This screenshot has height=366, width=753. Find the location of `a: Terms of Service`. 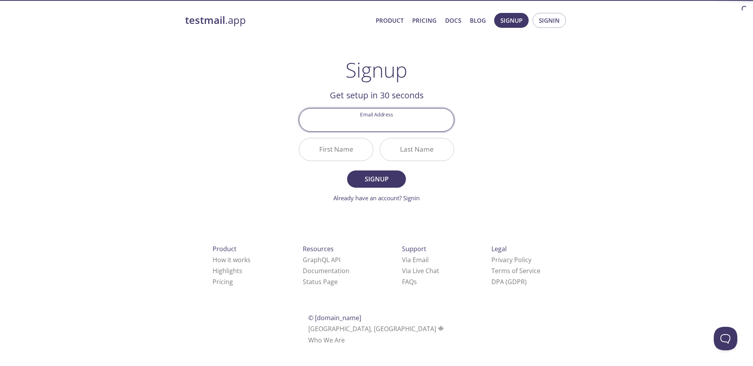

a: Terms of Service is located at coordinates (516, 271).